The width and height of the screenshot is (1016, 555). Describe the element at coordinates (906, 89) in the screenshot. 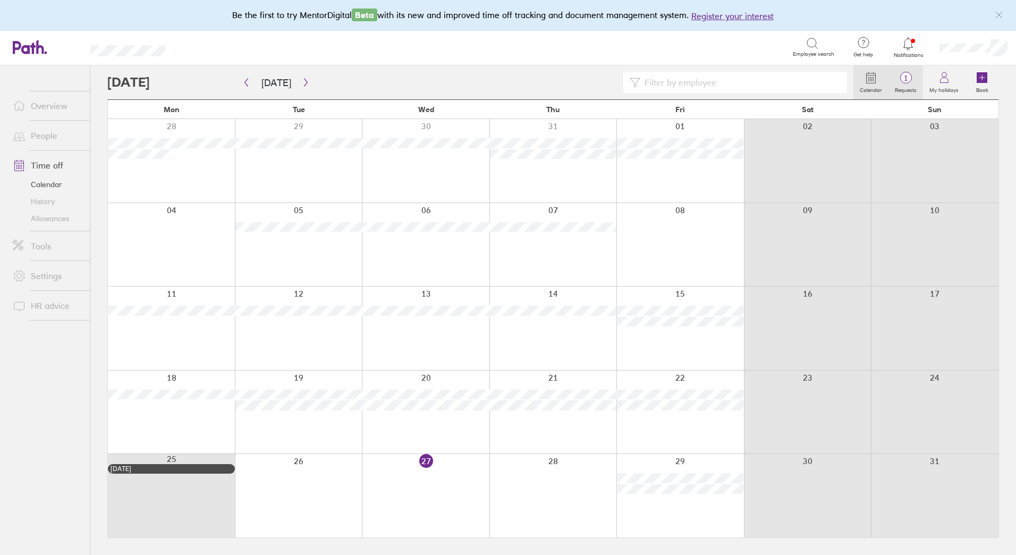

I see `label: Requests` at that location.